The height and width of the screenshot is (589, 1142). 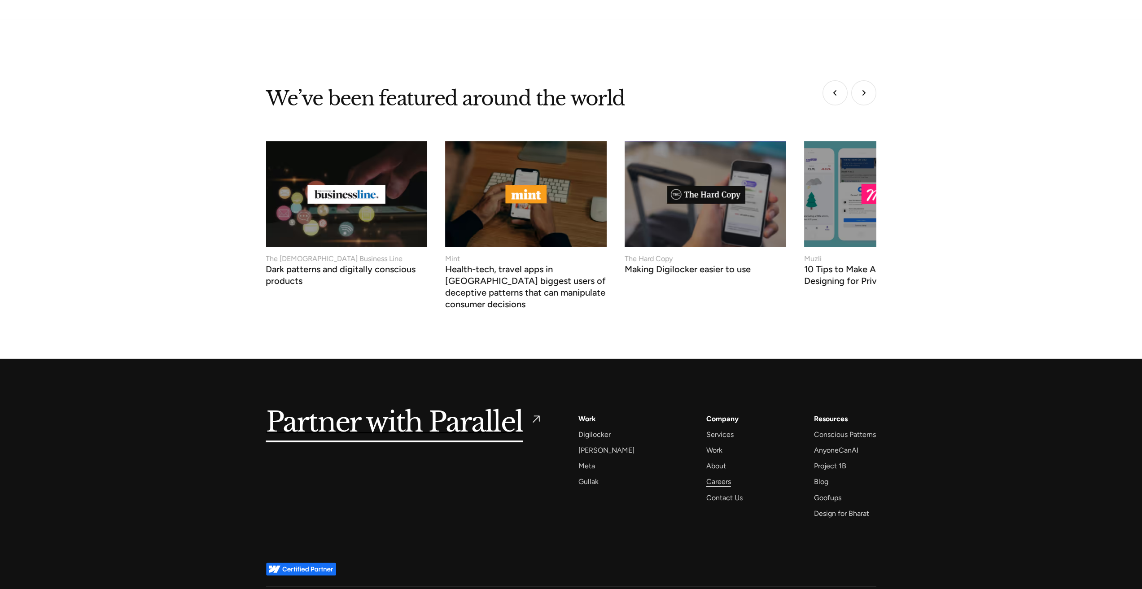 What do you see at coordinates (649, 259) in the screenshot?
I see `div: The Hard Copy` at bounding box center [649, 259].